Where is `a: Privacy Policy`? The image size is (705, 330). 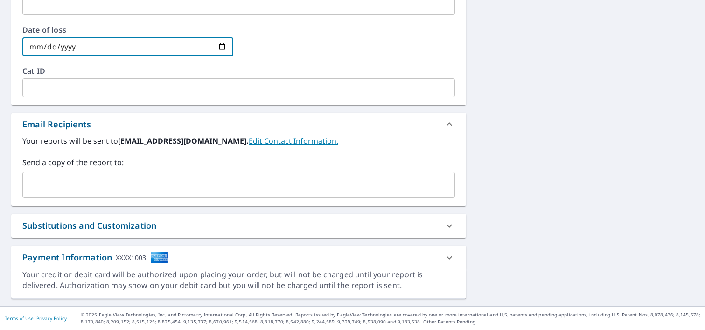 a: Privacy Policy is located at coordinates (51, 318).